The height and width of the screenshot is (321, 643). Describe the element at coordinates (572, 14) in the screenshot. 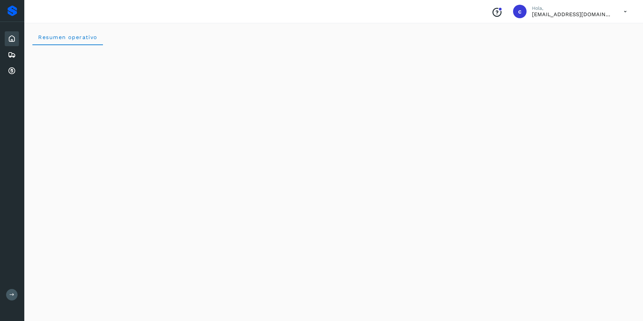

I see `p: carlosvazqueztgc@gmail.com` at that location.